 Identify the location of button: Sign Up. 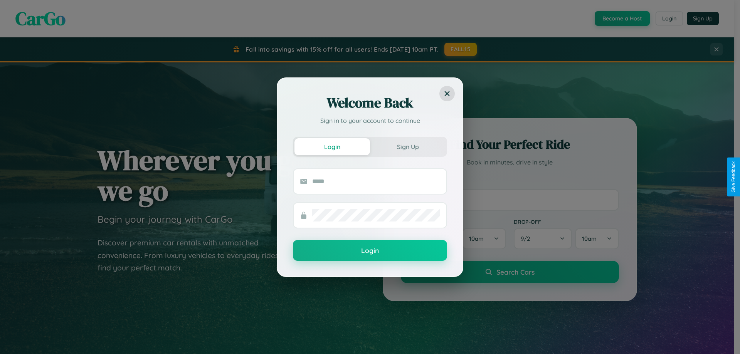
(408, 147).